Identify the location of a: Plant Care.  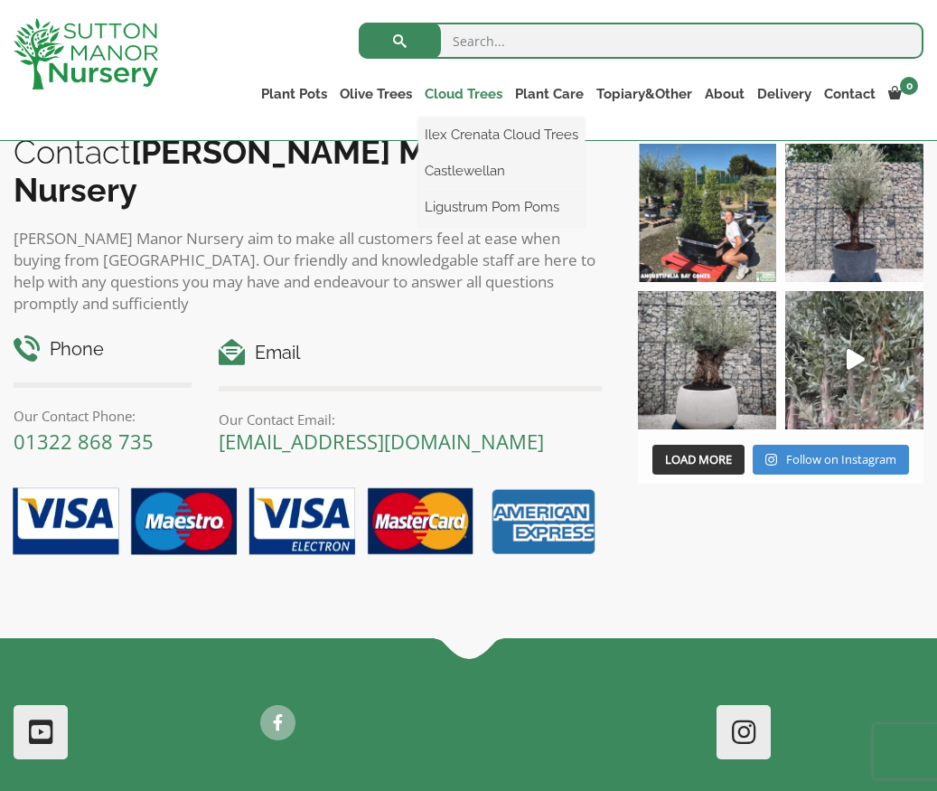
(550, 94).